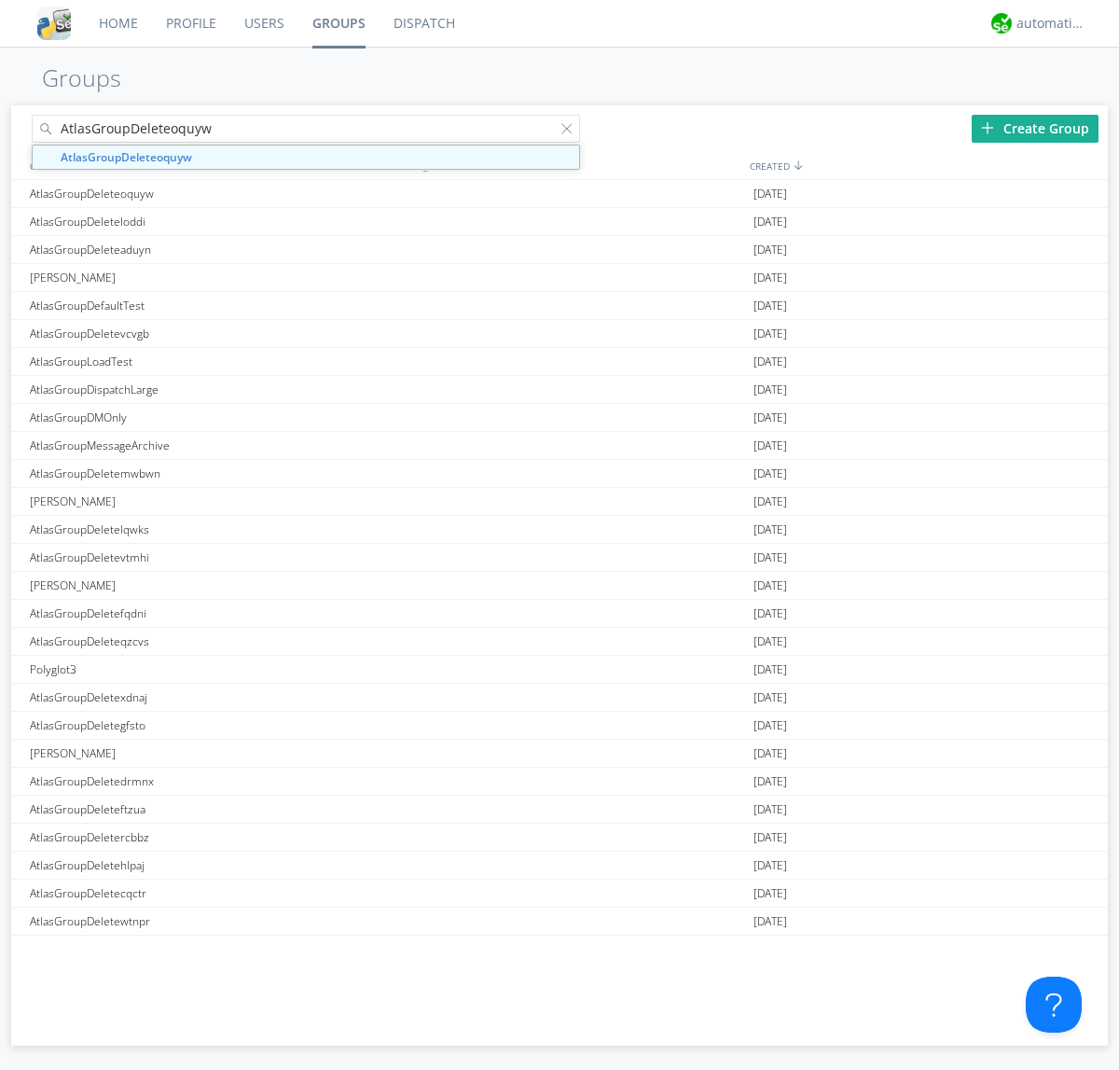 The image size is (1119, 1070). Describe the element at coordinates (204, 557) in the screenshot. I see `div: AtlasGroupDeletevtmhi` at that location.